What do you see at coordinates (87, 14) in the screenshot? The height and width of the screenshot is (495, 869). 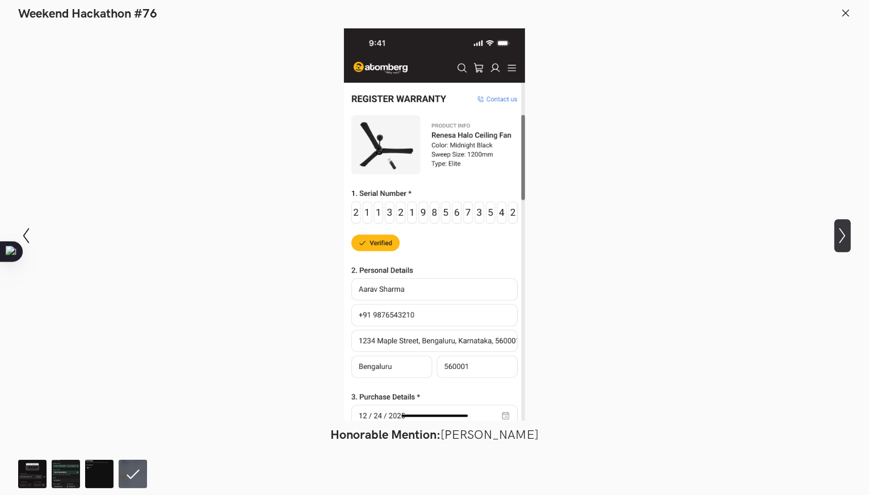 I see `h1: Weekend Hackathon #76` at bounding box center [87, 14].